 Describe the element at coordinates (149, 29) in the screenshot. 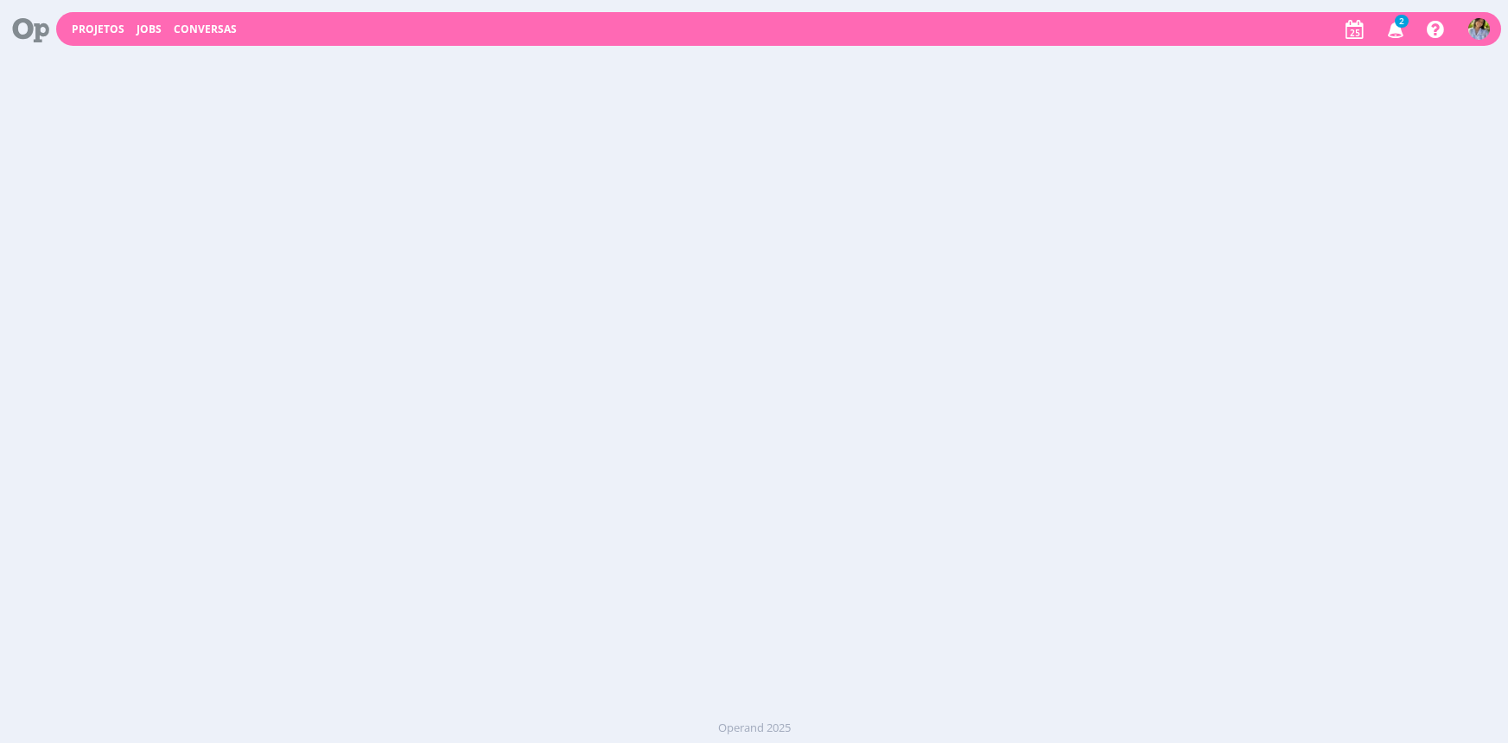

I see `button: Jobs` at that location.